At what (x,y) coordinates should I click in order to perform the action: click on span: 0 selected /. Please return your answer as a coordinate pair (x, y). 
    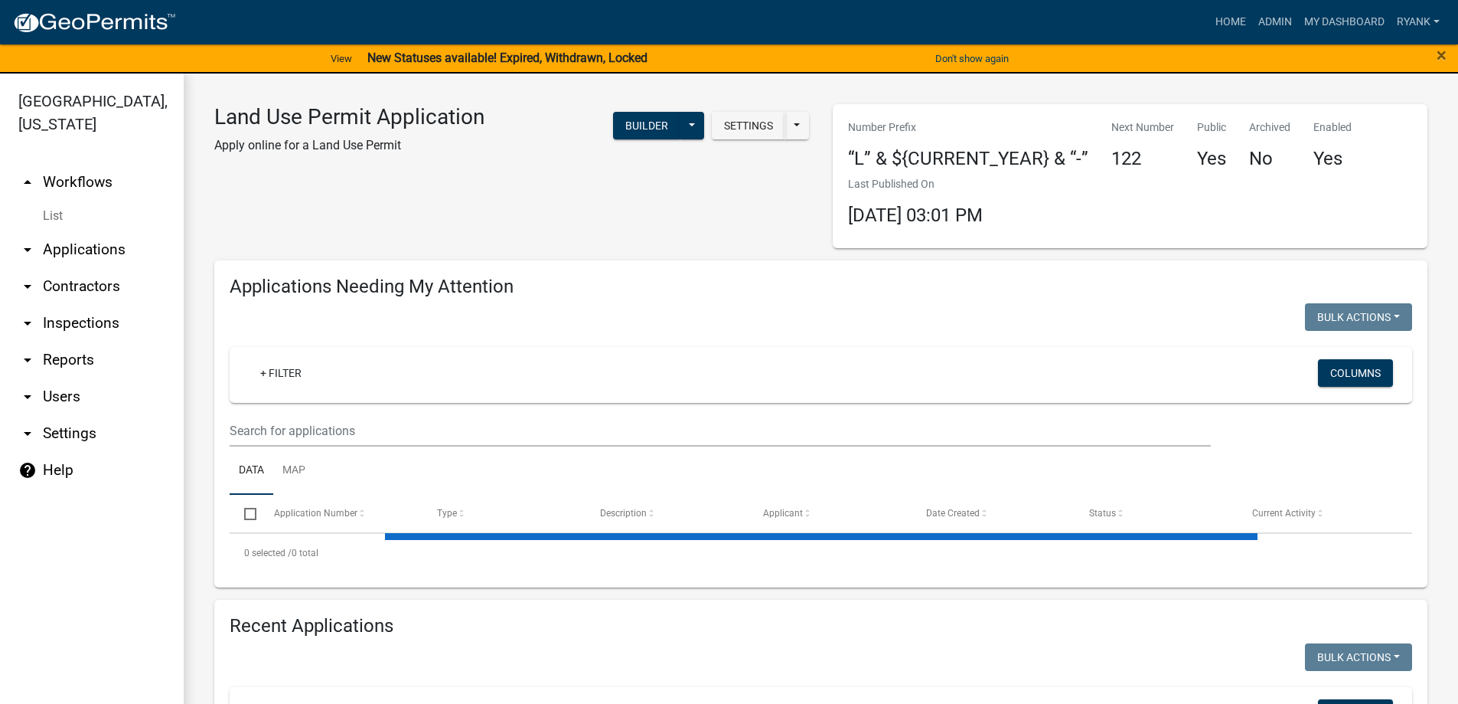
    Looking at the image, I should click on (268, 553).